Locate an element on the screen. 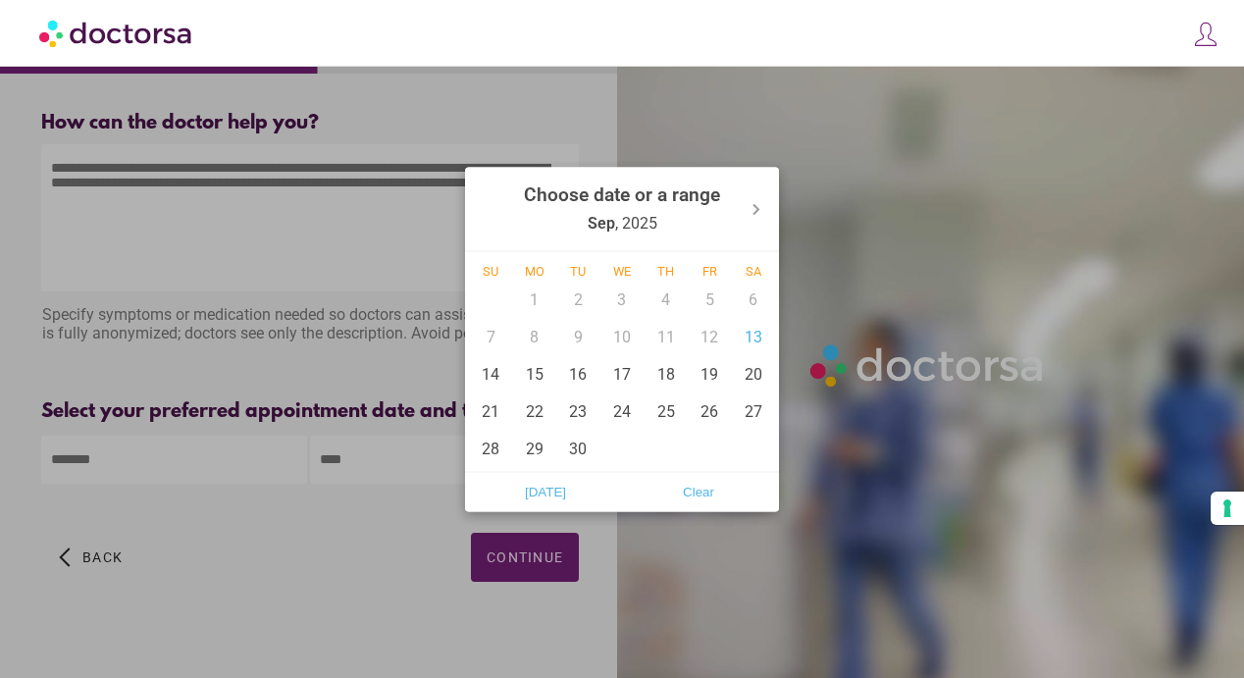 The image size is (1244, 678). div: 25 is located at coordinates (665, 411).